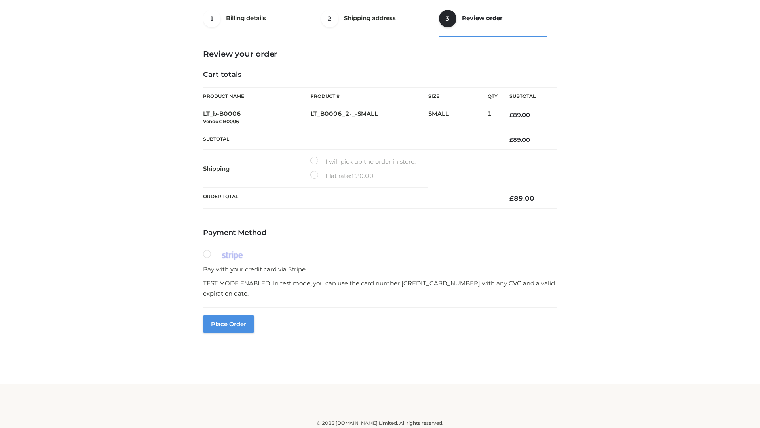 This screenshot has width=760, height=428. What do you see at coordinates (221, 121) in the screenshot?
I see `small: Vendor: B0006` at bounding box center [221, 121].